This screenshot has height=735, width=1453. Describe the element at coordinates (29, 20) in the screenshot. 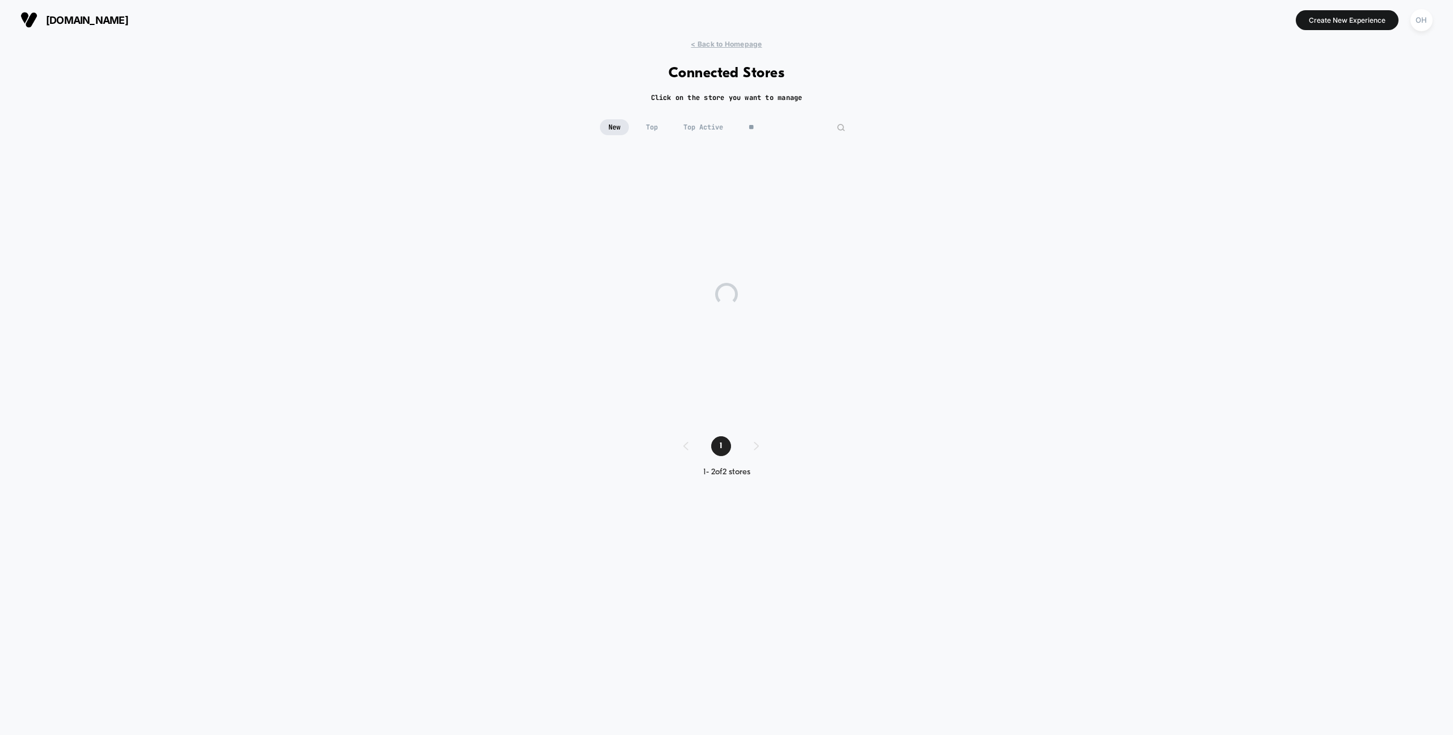

I see `img: Visually logo` at that location.